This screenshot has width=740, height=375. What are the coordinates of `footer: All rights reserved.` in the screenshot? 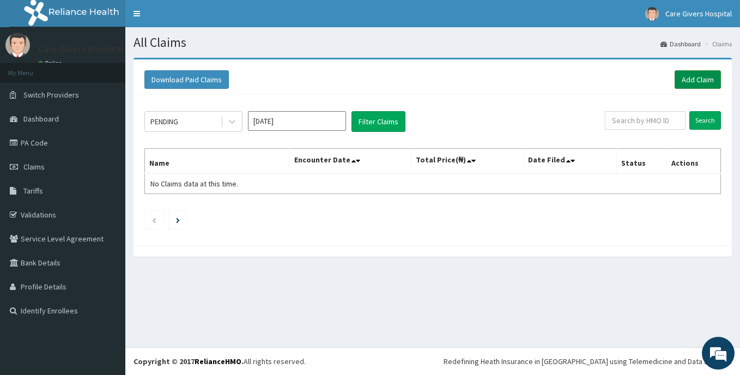 It's located at (433, 361).